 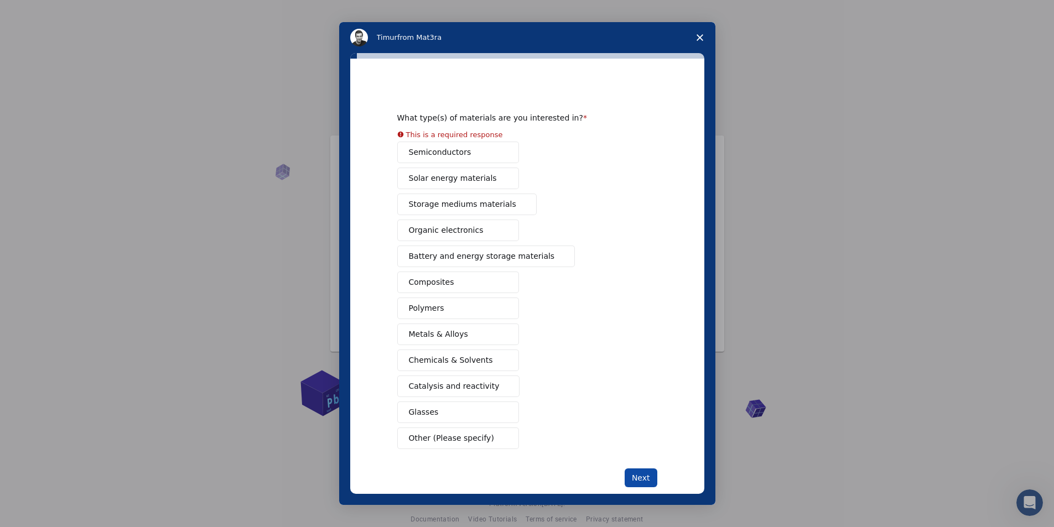 What do you see at coordinates (700, 38) in the screenshot?
I see `span: Close survey` at bounding box center [700, 38].